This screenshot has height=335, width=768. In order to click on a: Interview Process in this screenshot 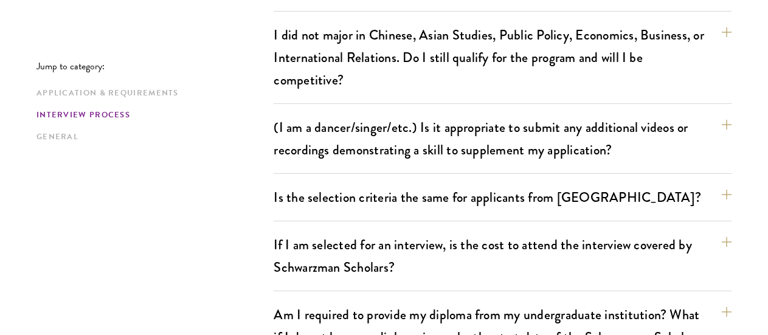, I will do `click(151, 115)`.